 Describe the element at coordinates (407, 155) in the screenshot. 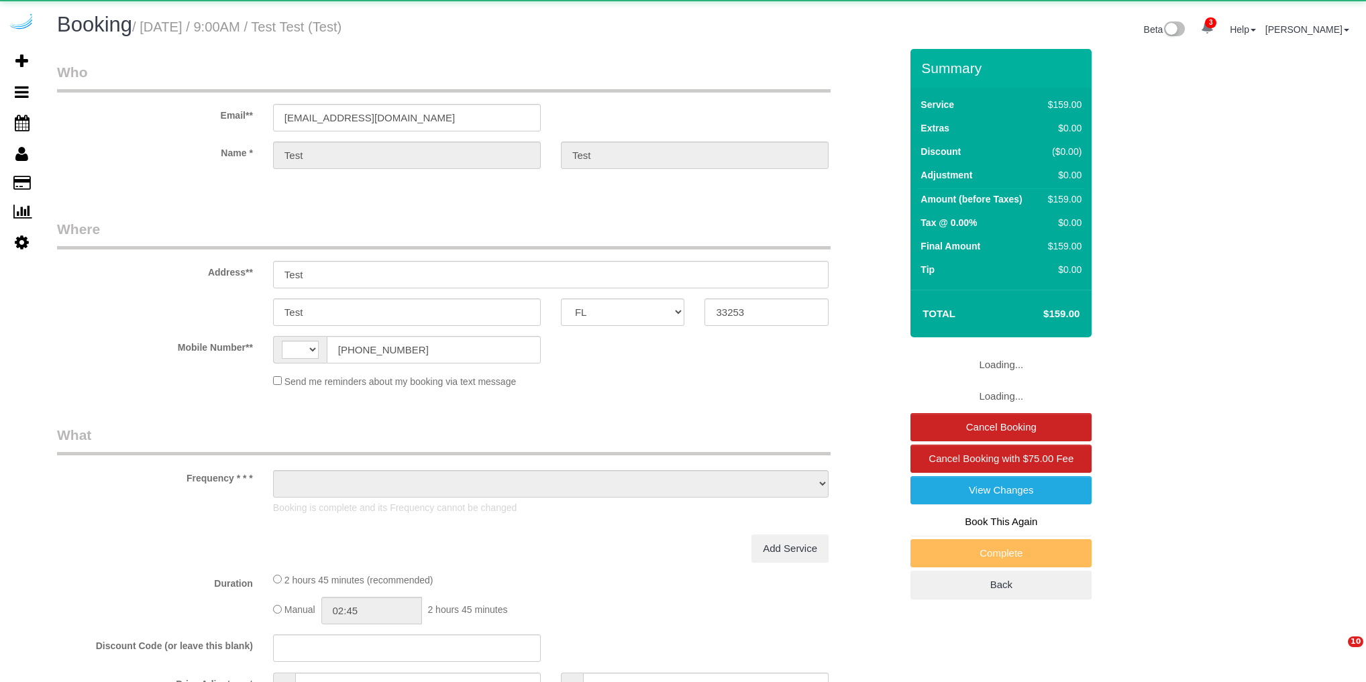

I see `input: First Name**` at that location.